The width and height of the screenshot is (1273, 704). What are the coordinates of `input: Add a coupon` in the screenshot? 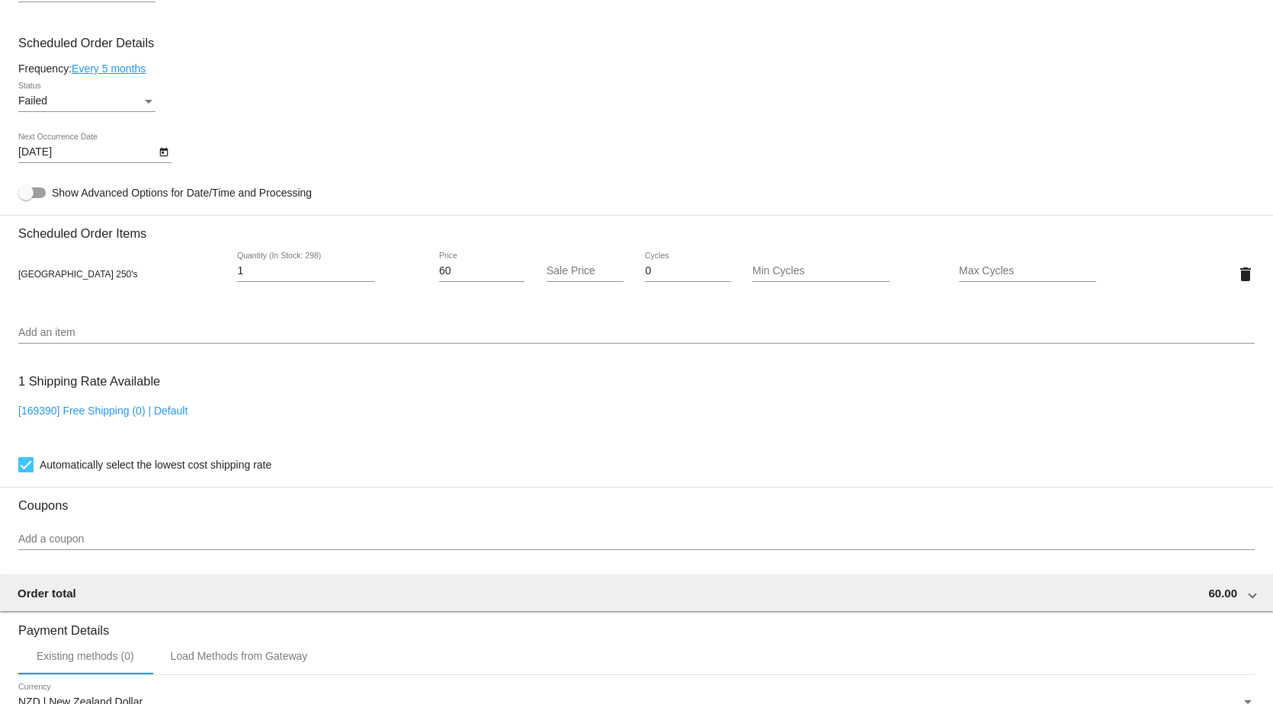 It's located at (636, 539).